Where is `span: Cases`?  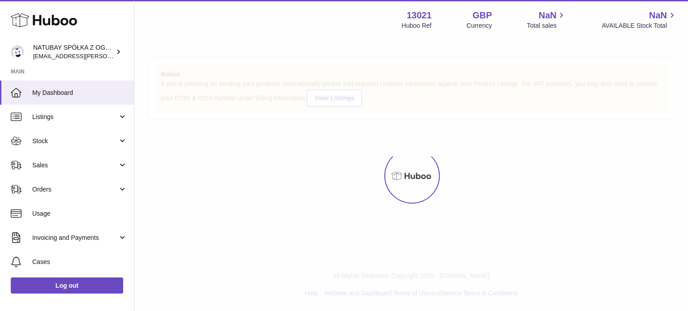
span: Cases is located at coordinates (80, 262).